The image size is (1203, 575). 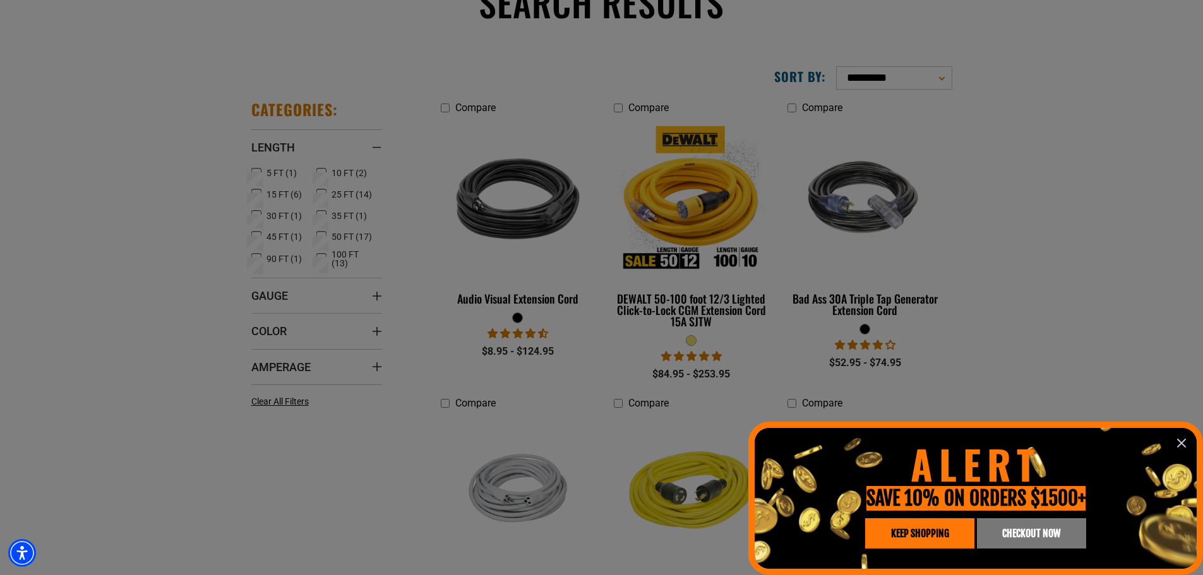 What do you see at coordinates (1031, 533) in the screenshot?
I see `span: CHECKOUT NOW` at bounding box center [1031, 533].